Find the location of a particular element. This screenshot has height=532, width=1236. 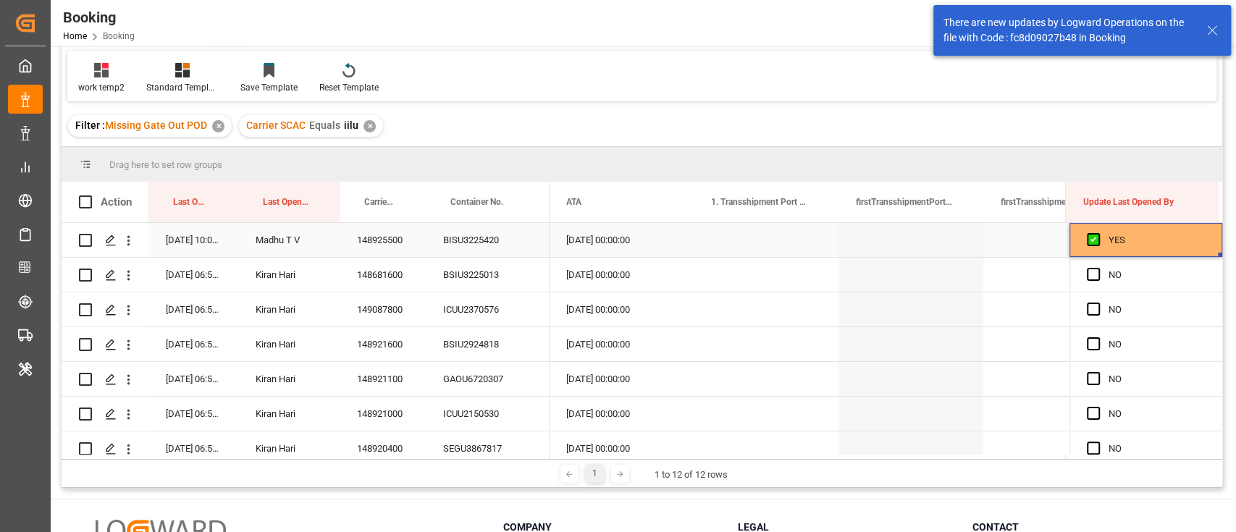

div: 1 is located at coordinates (595, 474).